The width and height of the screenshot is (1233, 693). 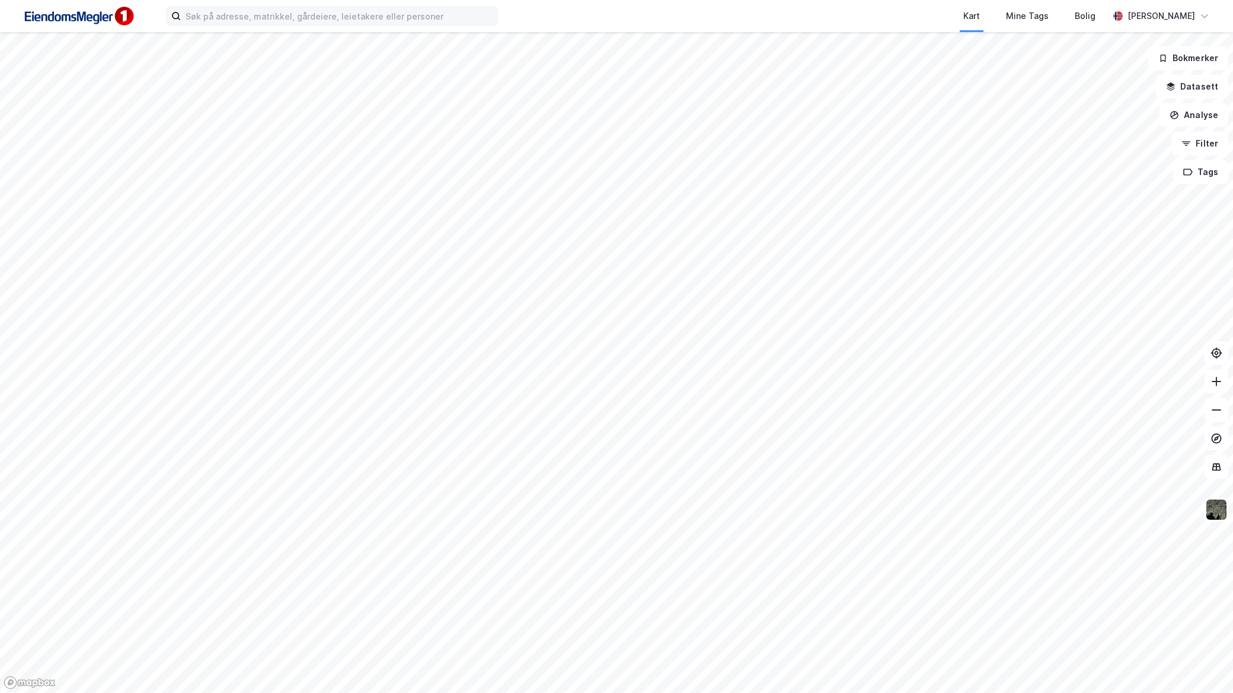 What do you see at coordinates (1204, 664) in the screenshot?
I see `div: Kontrollprogram for chat` at bounding box center [1204, 664].